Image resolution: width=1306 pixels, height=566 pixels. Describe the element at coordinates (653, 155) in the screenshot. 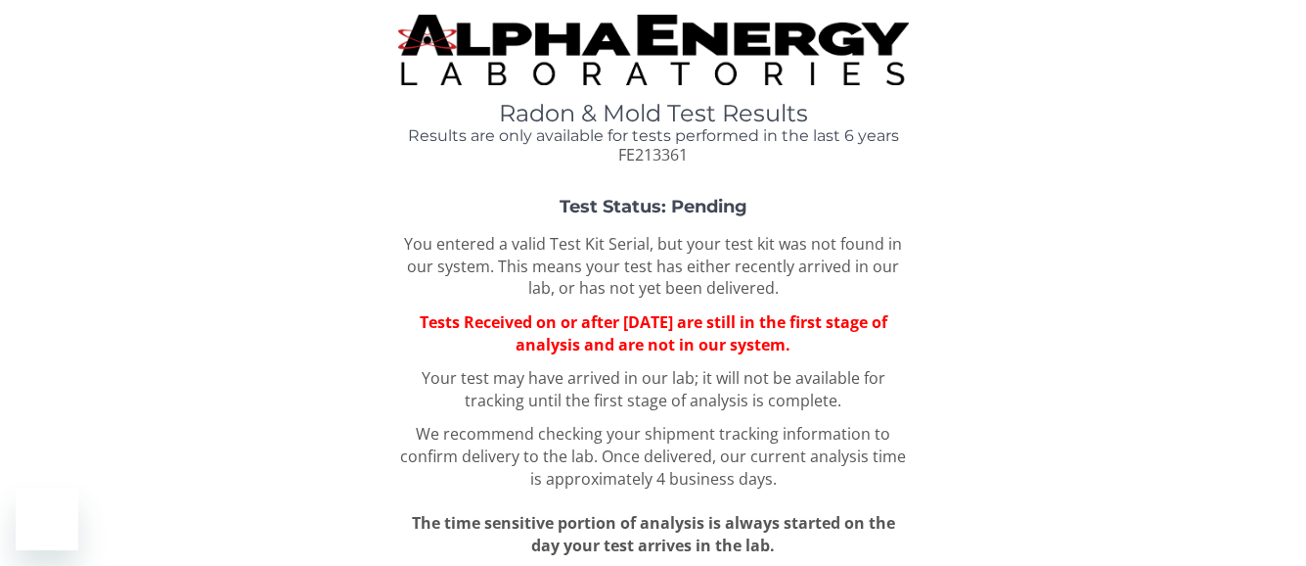

I see `span: FE213361` at that location.